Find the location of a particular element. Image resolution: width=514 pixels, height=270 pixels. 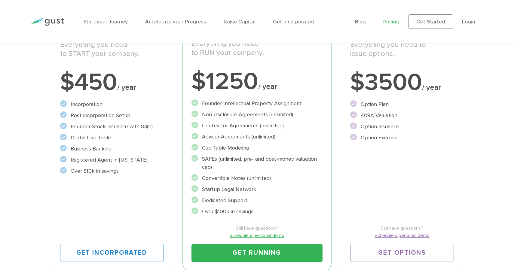

img: Gust Logo is located at coordinates (47, 22).